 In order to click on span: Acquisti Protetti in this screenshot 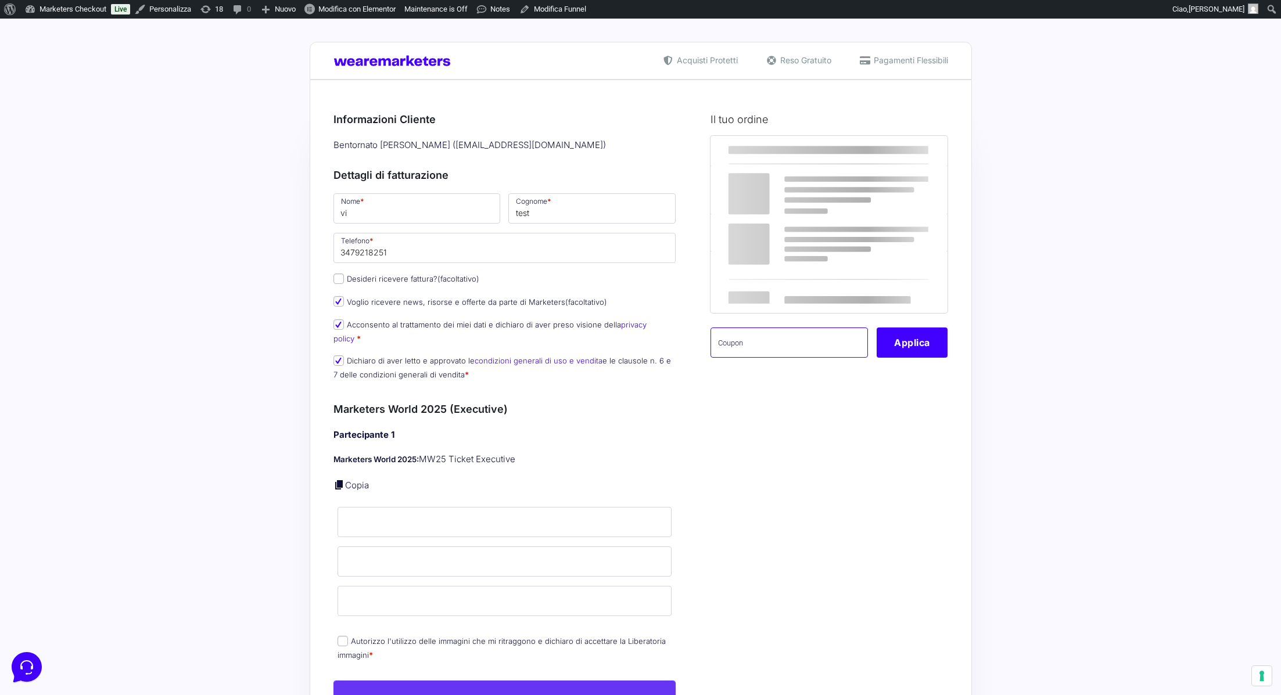, I will do `click(706, 60)`.